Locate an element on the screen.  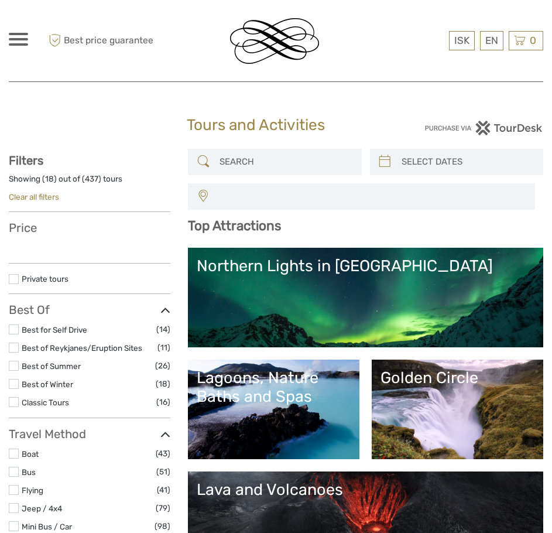
a: Bus is located at coordinates (29, 472).